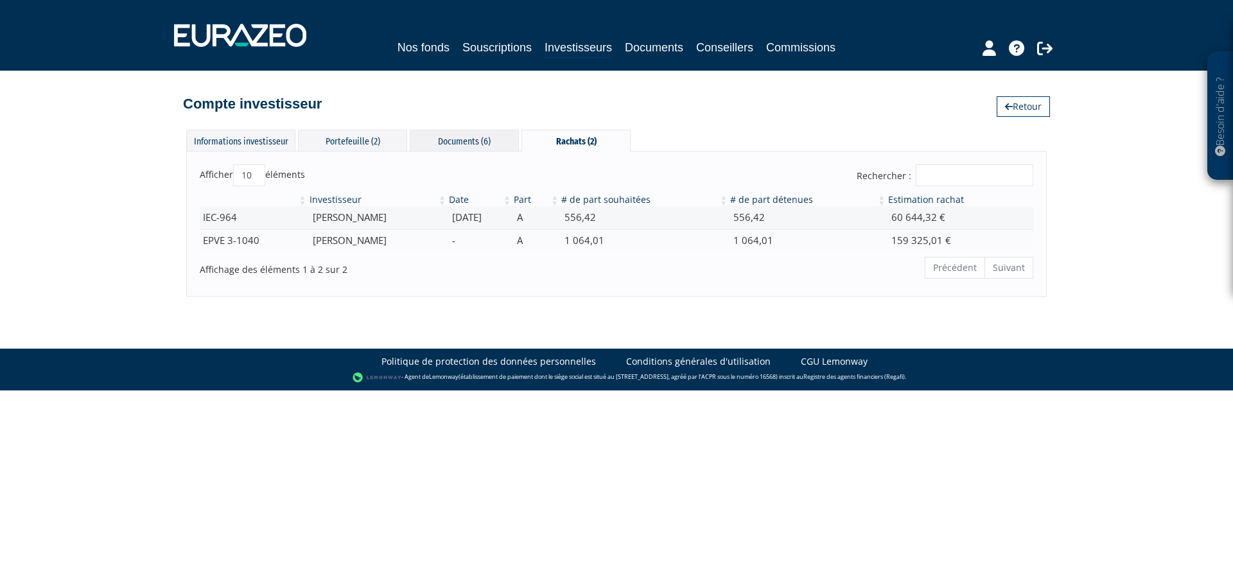 Image resolution: width=1233 pixels, height=585 pixels. Describe the element at coordinates (1023, 107) in the screenshot. I see `a: Retour` at that location.